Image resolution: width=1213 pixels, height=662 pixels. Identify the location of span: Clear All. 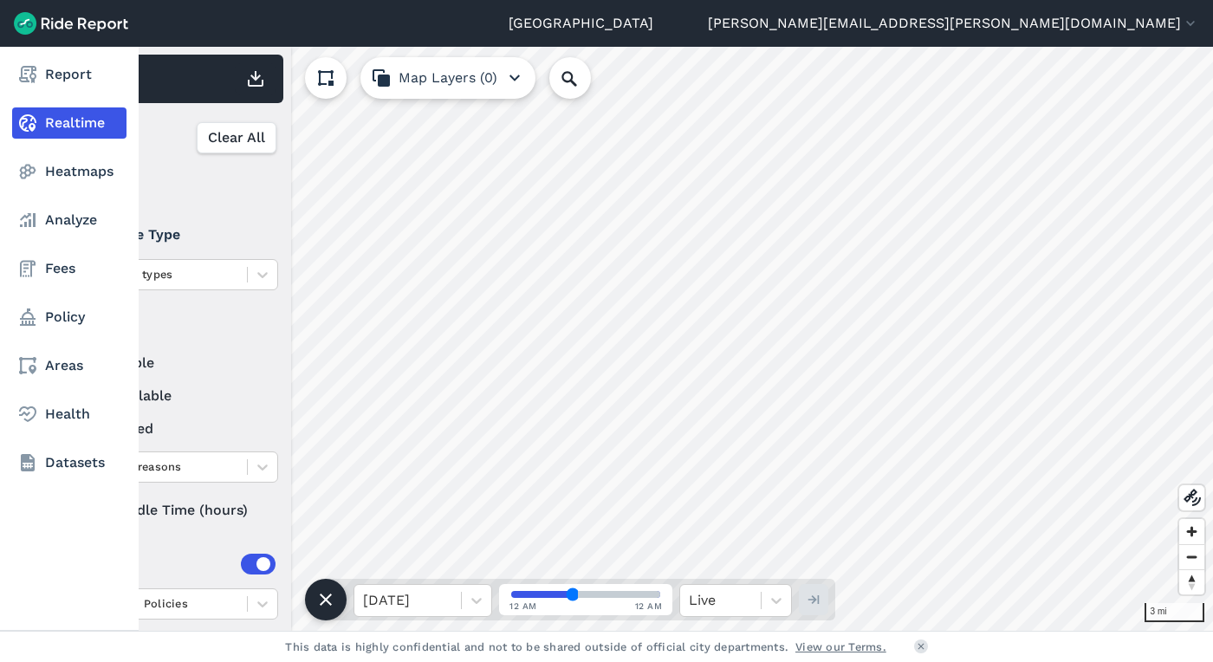
(237, 138).